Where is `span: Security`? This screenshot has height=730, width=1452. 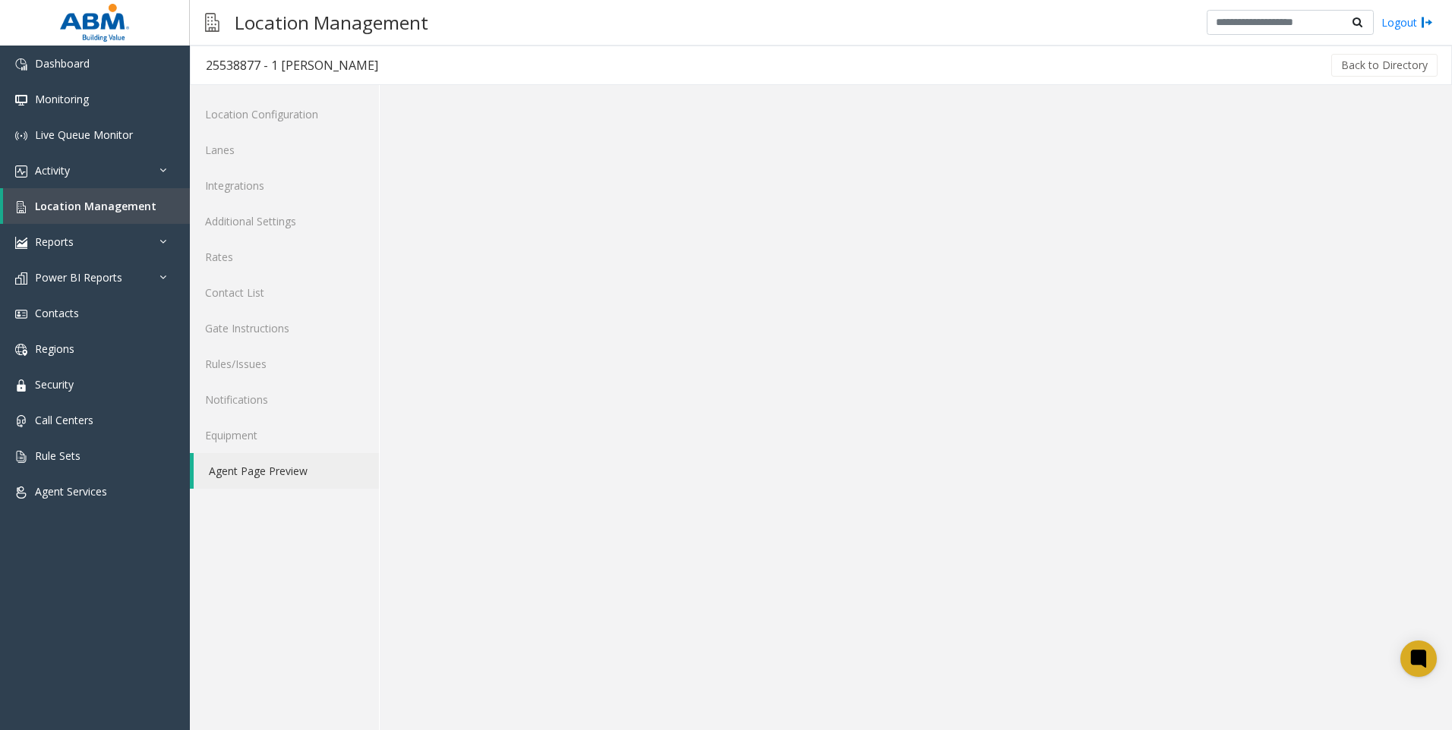
span: Security is located at coordinates (54, 384).